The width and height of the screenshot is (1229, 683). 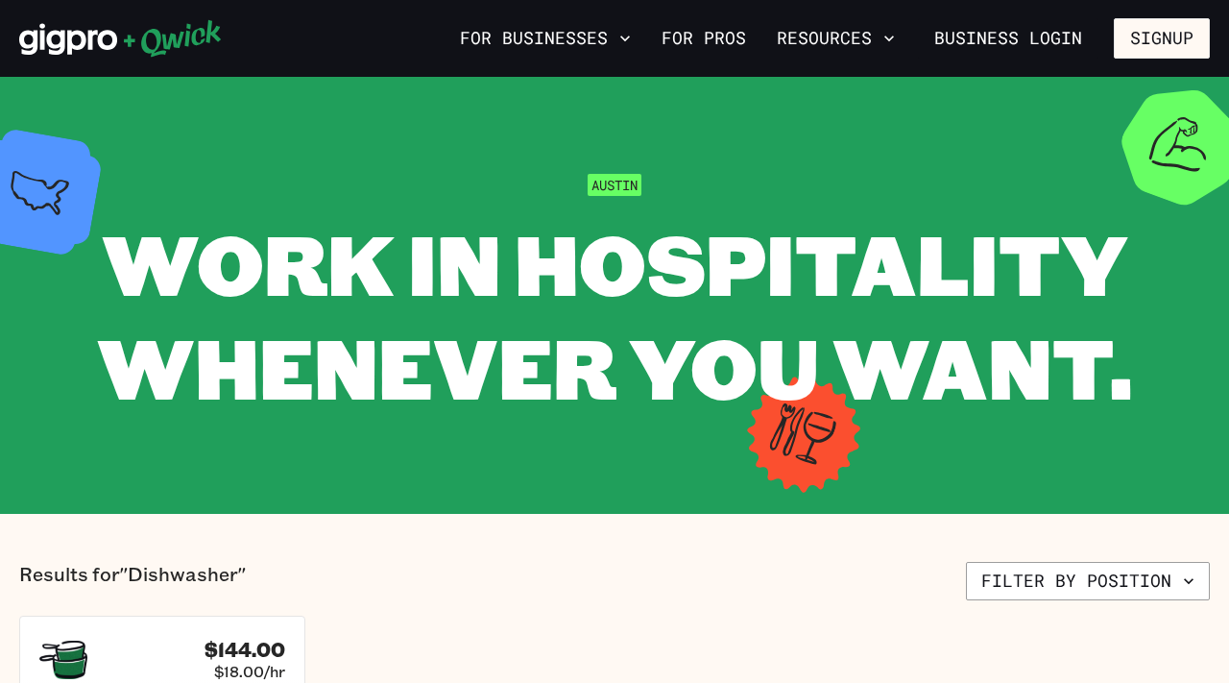 I want to click on button: For Businesses, so click(x=545, y=38).